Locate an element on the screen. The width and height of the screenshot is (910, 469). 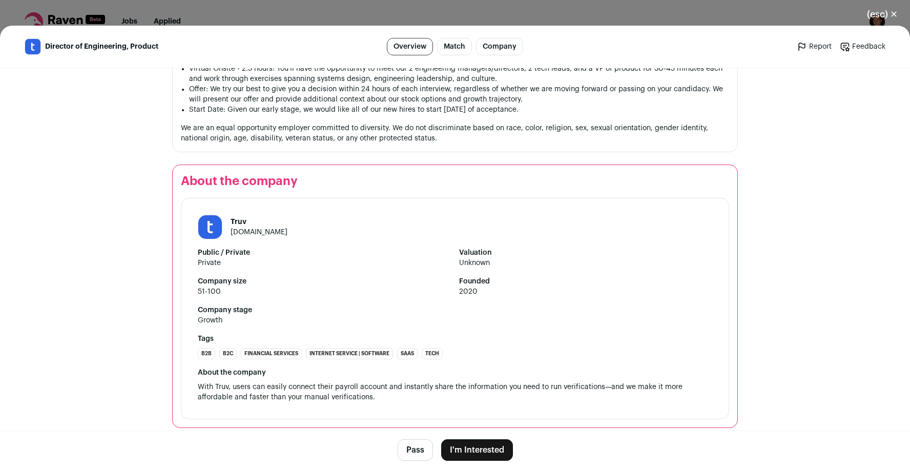
span: Unknown is located at coordinates (585, 263).